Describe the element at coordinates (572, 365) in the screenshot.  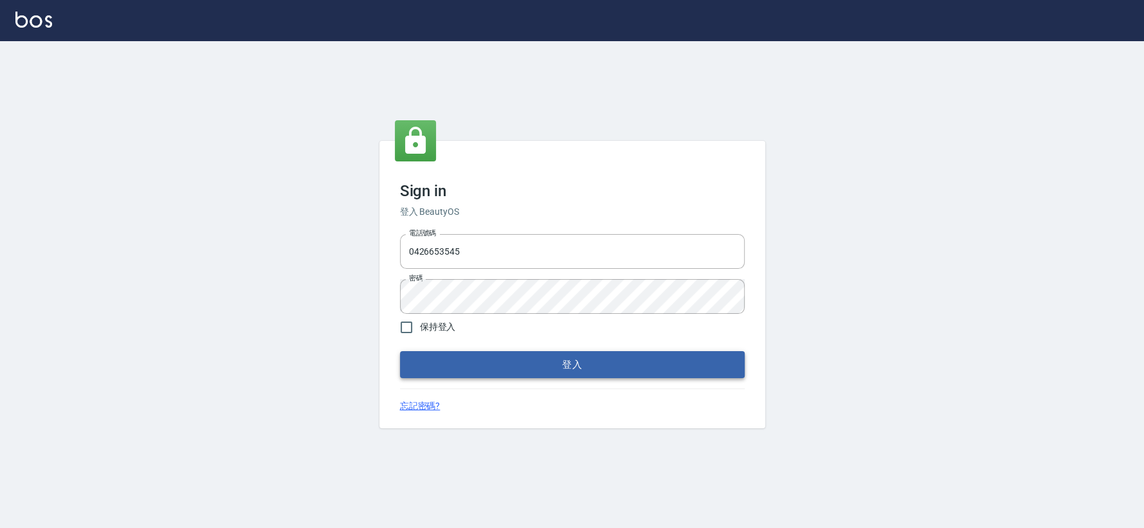
I see `button: 登入` at that location.